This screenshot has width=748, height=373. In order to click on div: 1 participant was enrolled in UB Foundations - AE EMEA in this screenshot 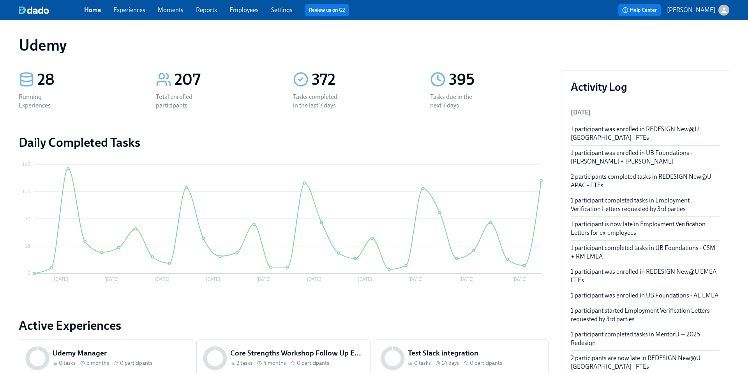, I will do `click(645, 296)`.